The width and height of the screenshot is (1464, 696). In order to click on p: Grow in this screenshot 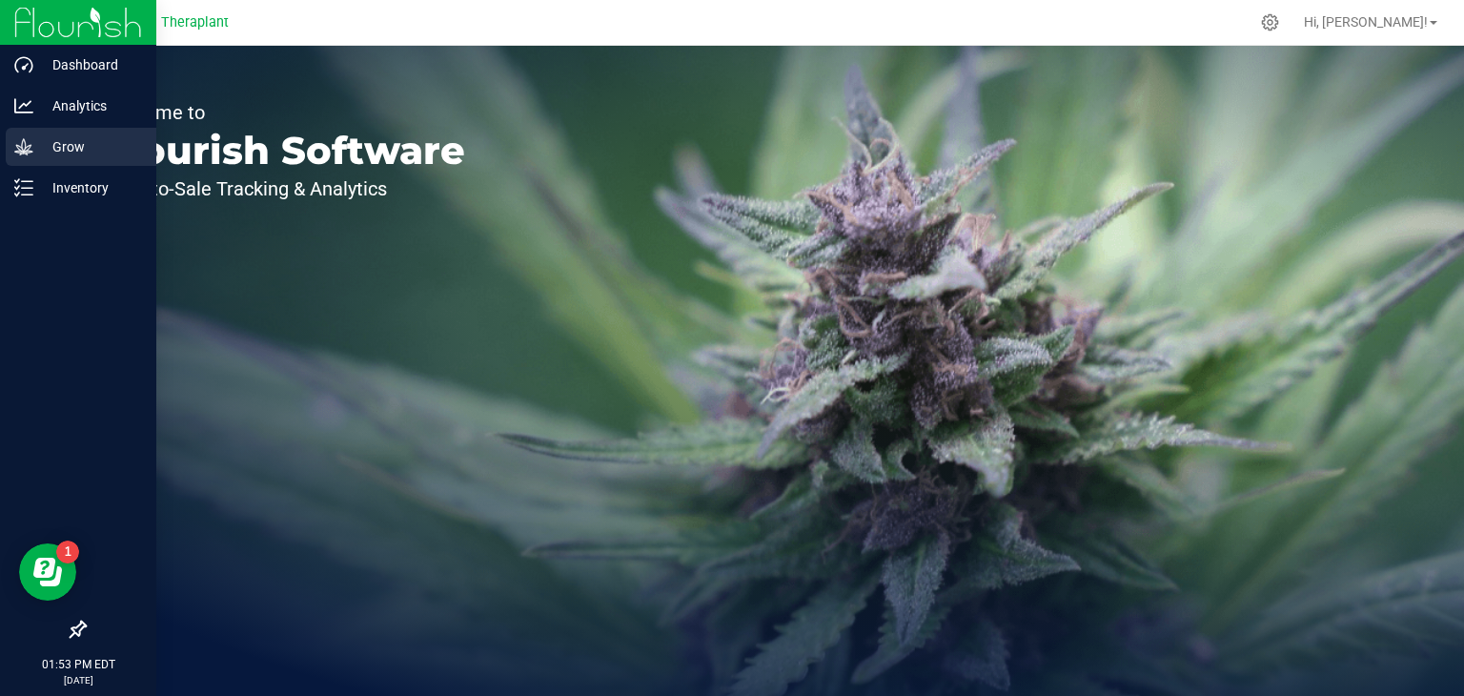, I will do `click(91, 147)`.